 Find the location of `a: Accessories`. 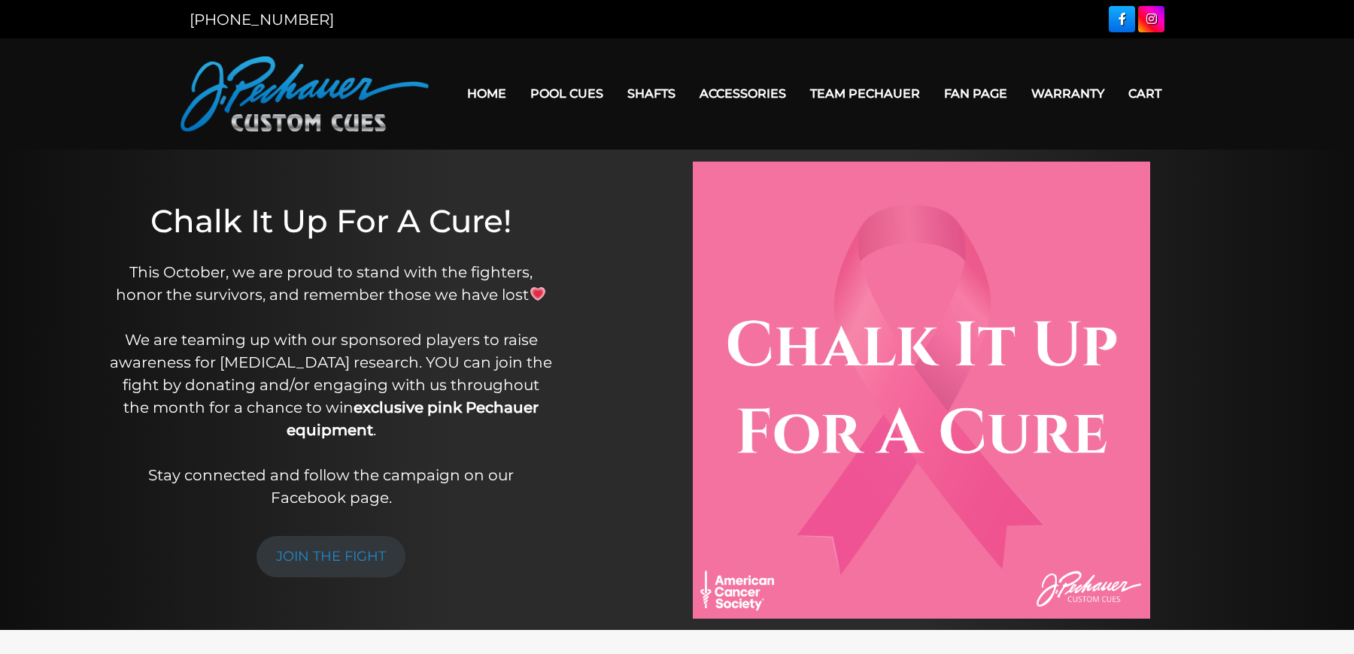

a: Accessories is located at coordinates (742, 93).